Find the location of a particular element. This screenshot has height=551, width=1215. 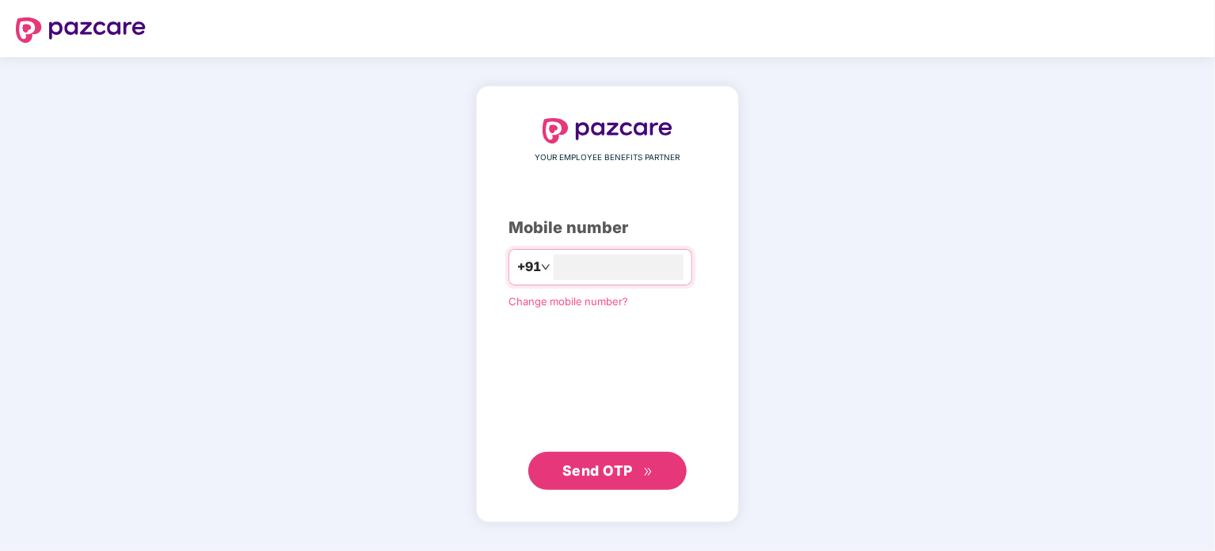

span: double-right is located at coordinates (648, 471).